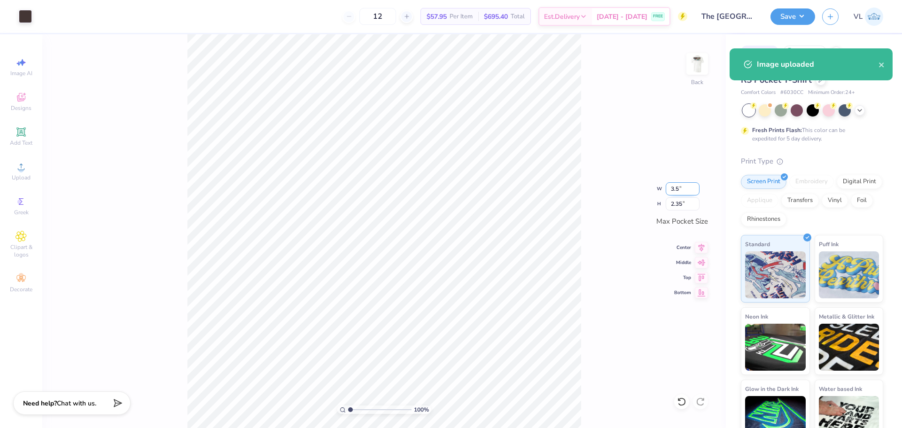 The height and width of the screenshot is (428, 902). Describe the element at coordinates (21, 73) in the screenshot. I see `span: Image AI` at that location.